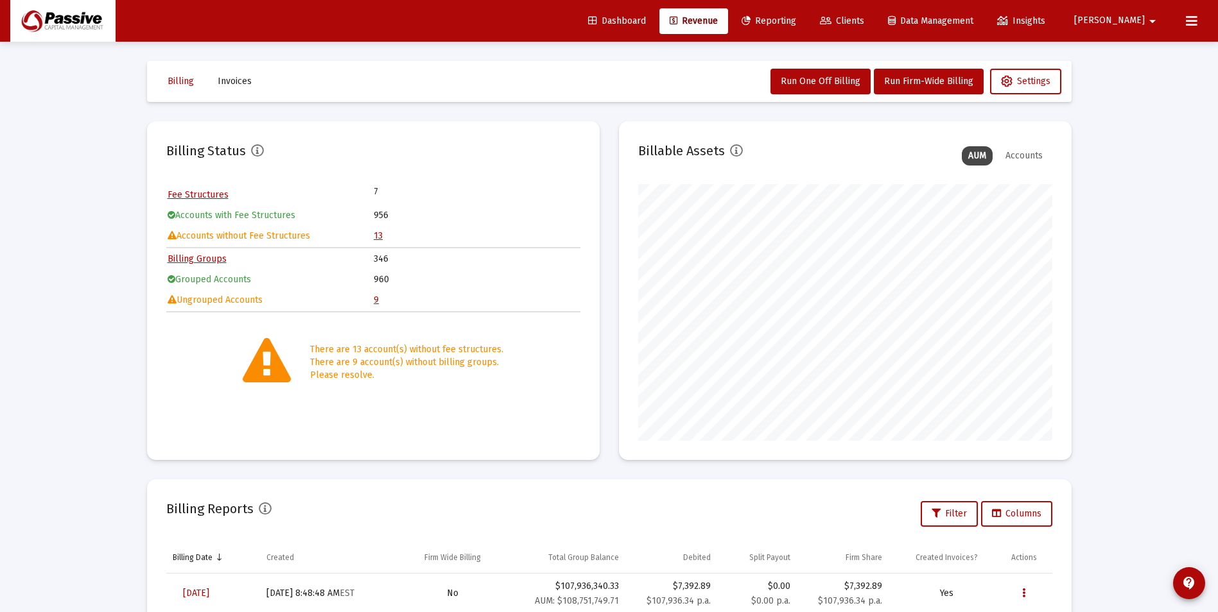  Describe the element at coordinates (476, 216) in the screenshot. I see `td: 956` at that location.